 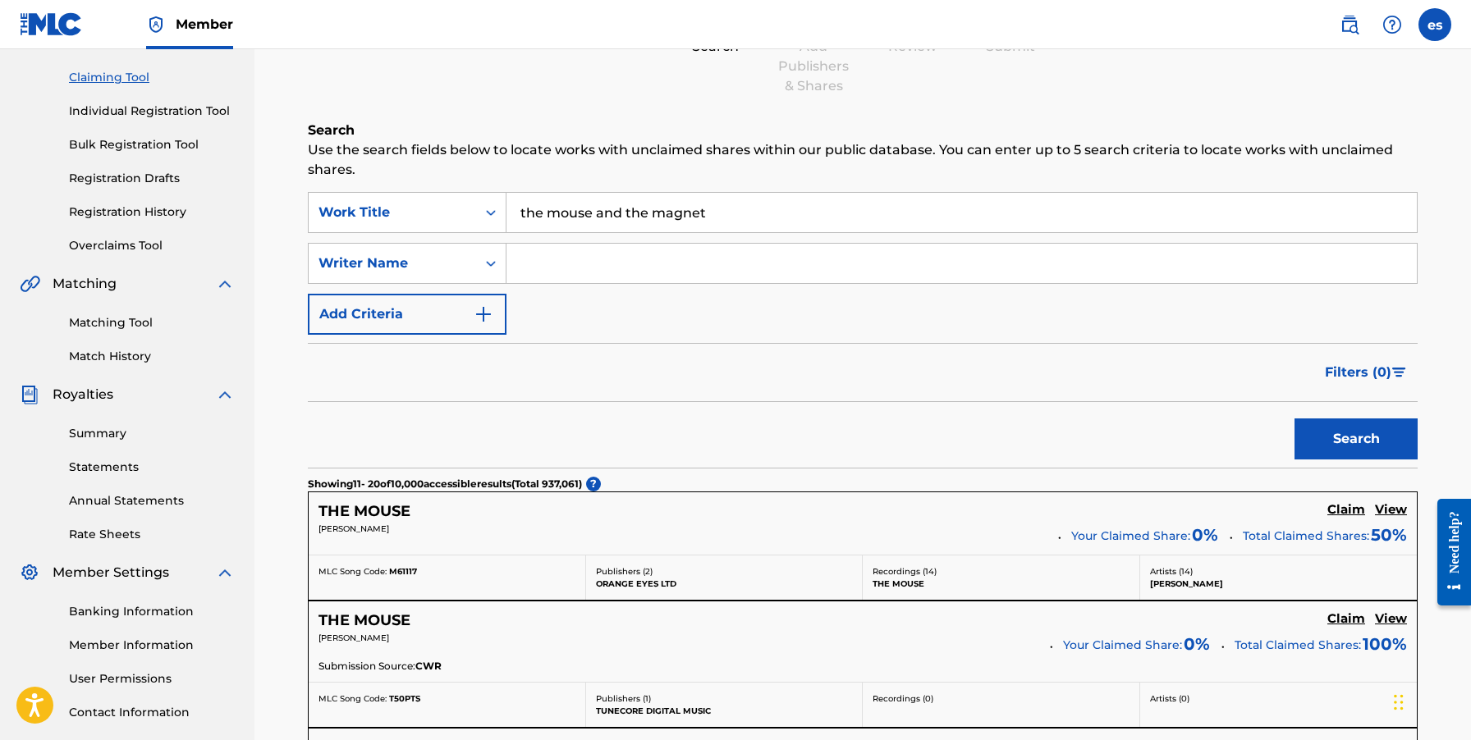 What do you see at coordinates (152, 679) in the screenshot?
I see `a: User Permissions` at bounding box center [152, 679].